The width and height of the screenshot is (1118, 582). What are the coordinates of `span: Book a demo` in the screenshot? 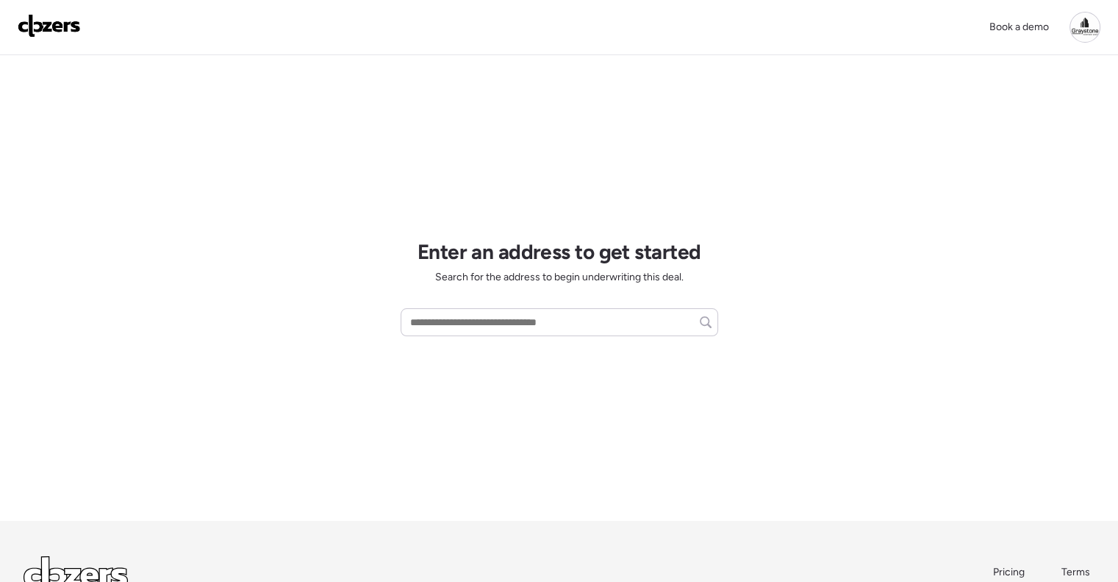 It's located at (1019, 26).